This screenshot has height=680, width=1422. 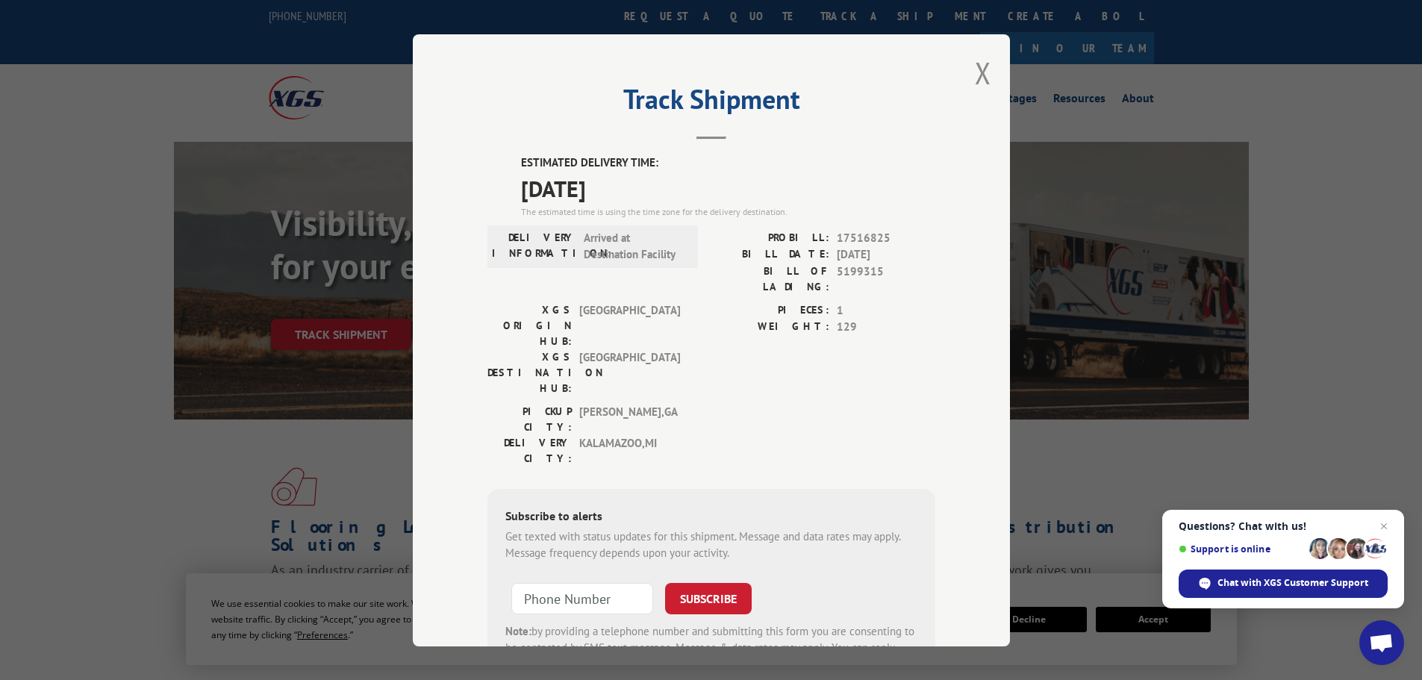 I want to click on label: WEIGHT:, so click(x=770, y=327).